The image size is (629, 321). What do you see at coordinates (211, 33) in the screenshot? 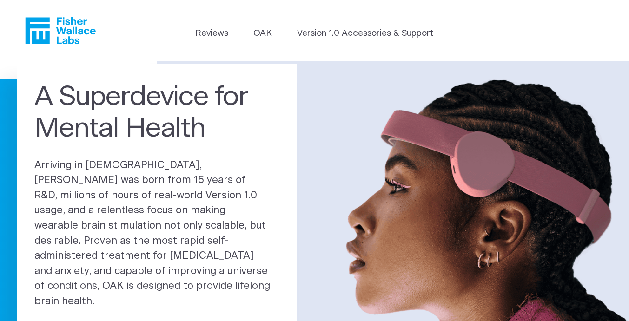
I see `a: Reviews` at bounding box center [211, 33].